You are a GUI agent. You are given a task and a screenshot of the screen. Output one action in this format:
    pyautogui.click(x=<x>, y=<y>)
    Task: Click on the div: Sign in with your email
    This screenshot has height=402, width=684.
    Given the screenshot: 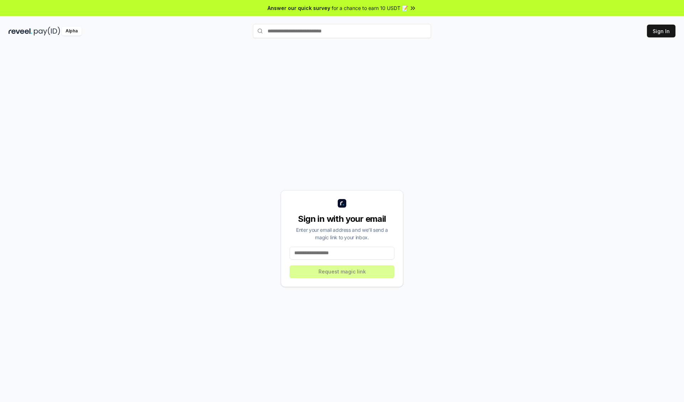 What is the action you would take?
    pyautogui.click(x=342, y=219)
    